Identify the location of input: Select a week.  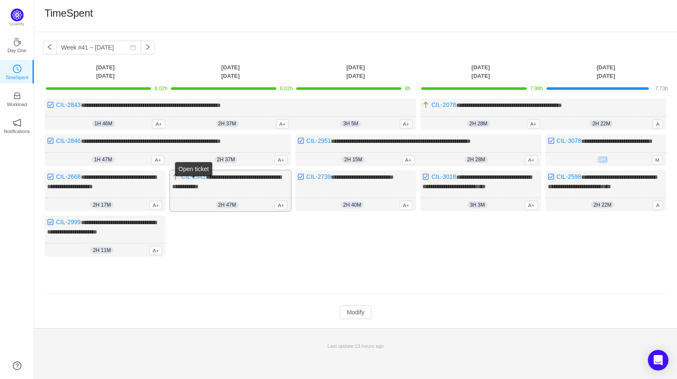
(98, 48).